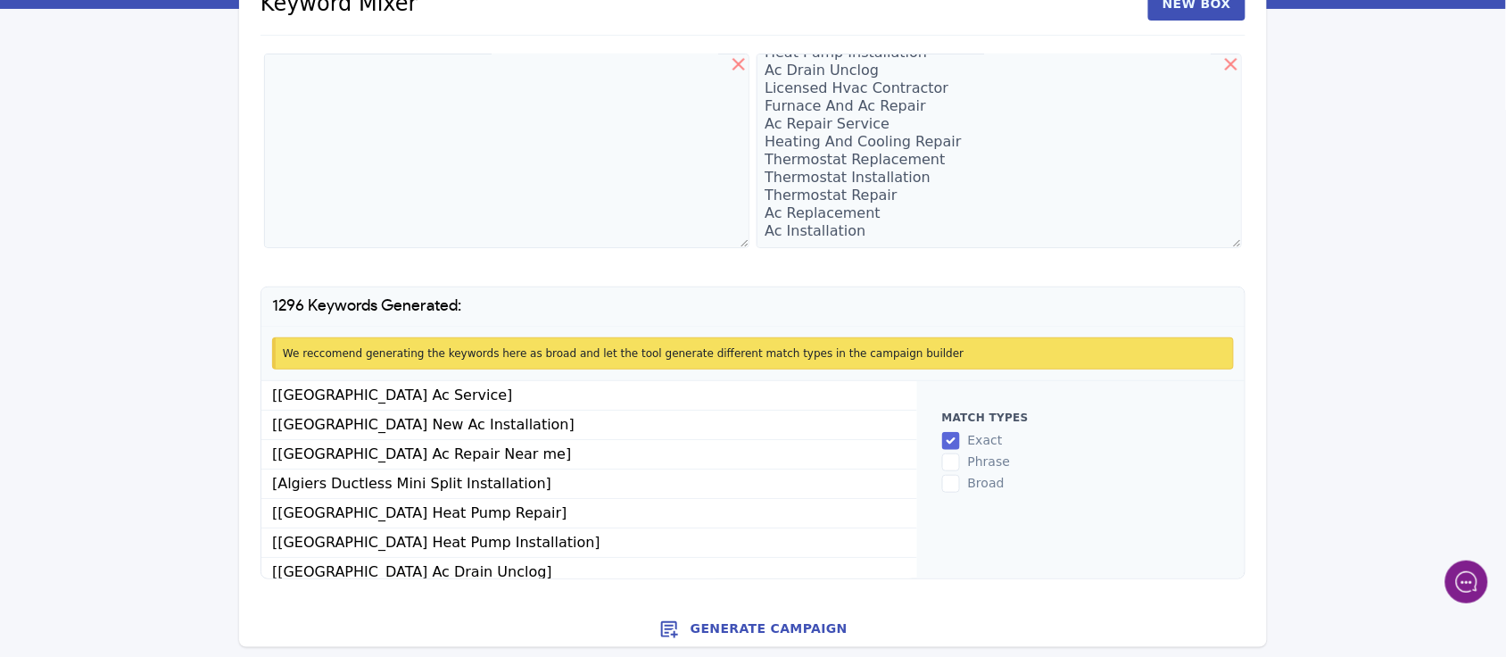  Describe the element at coordinates (753, 306) in the screenshot. I see `h1: 1296 Keywords Generated:` at that location.